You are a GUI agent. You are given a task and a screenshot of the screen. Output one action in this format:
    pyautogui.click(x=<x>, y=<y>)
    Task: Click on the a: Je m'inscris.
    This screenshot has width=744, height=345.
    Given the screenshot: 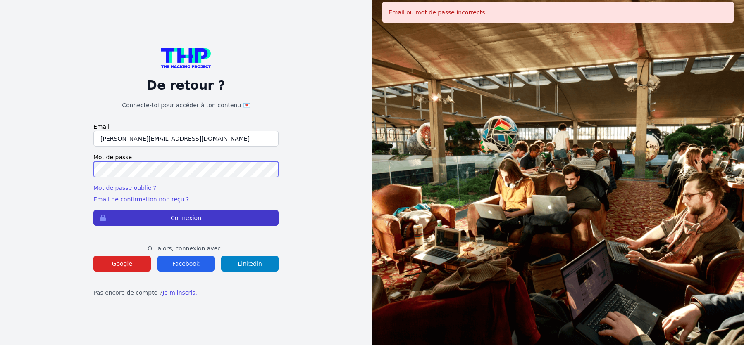 What is the action you would take?
    pyautogui.click(x=180, y=293)
    